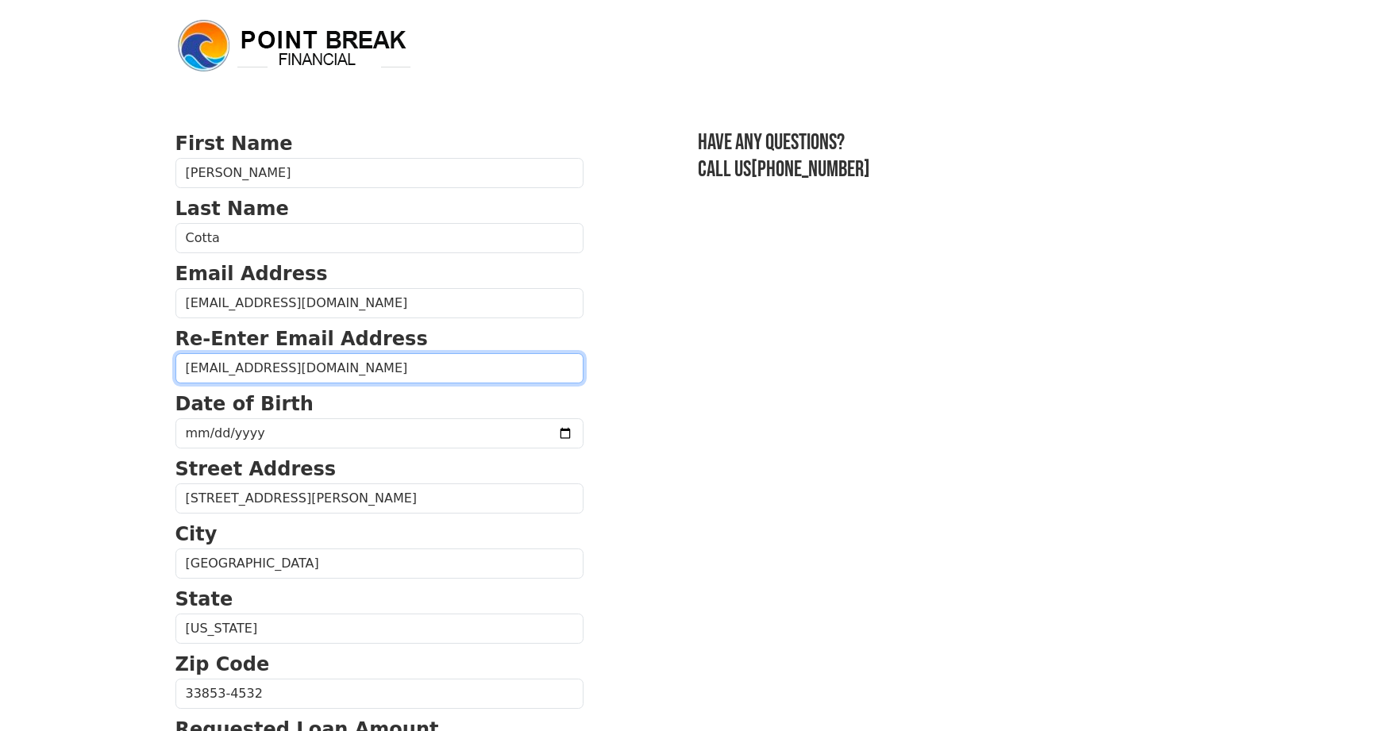 The height and width of the screenshot is (731, 1379). Describe the element at coordinates (196, 534) in the screenshot. I see `strong: City` at that location.